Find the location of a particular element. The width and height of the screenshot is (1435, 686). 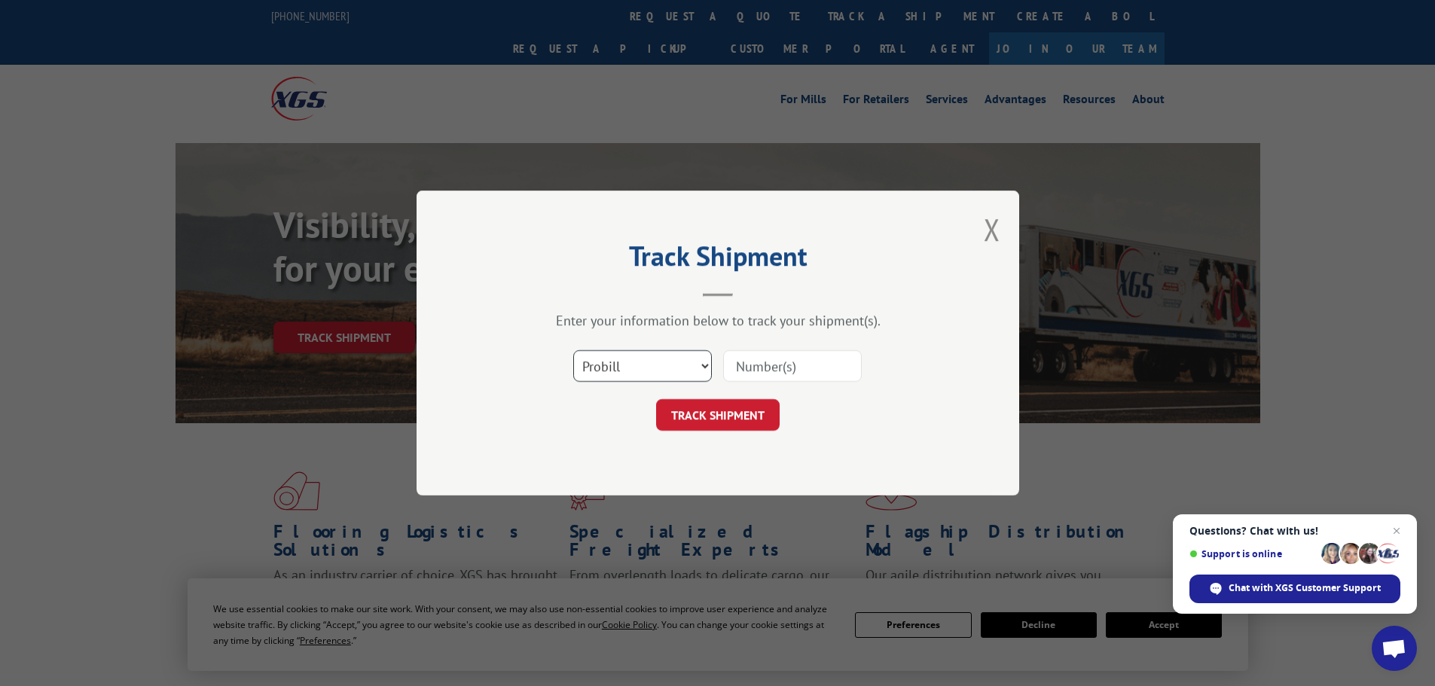

div: Chat with XGS Customer Support is located at coordinates (1295, 589).